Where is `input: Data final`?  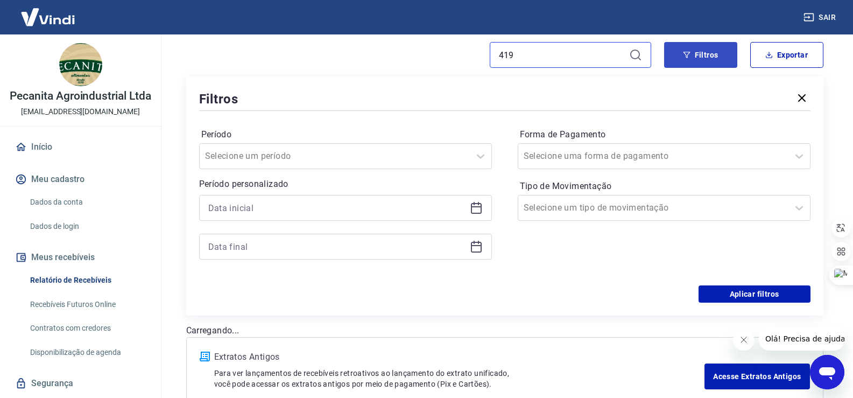
input: Data final is located at coordinates (337, 247).